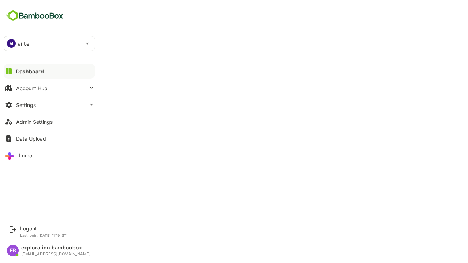  Describe the element at coordinates (49, 88) in the screenshot. I see `button: Account Hub` at that location.